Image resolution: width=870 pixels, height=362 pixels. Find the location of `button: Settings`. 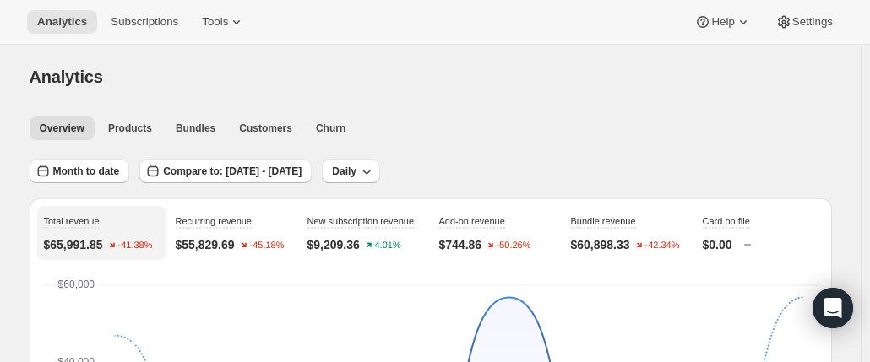

button: Settings is located at coordinates (804, 22).